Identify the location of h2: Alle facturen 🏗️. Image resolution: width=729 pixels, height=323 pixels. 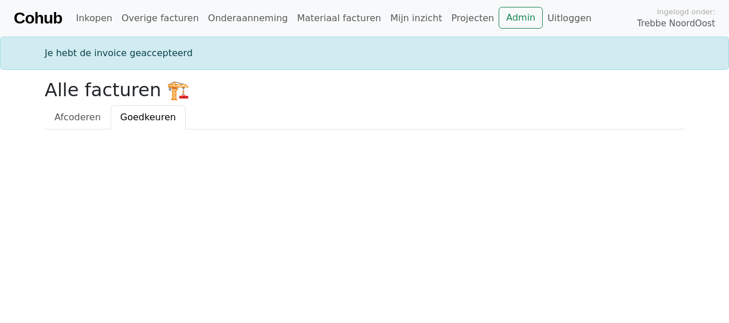
(364, 90).